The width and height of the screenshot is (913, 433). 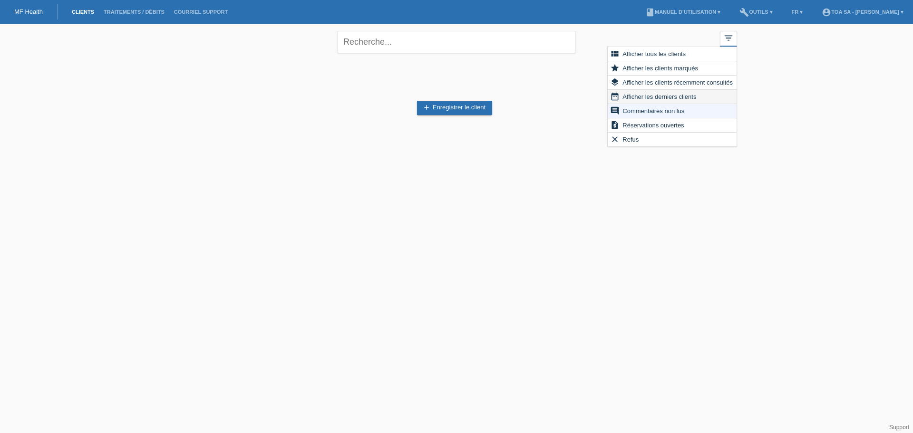 I want to click on i: account_circle, so click(x=826, y=12).